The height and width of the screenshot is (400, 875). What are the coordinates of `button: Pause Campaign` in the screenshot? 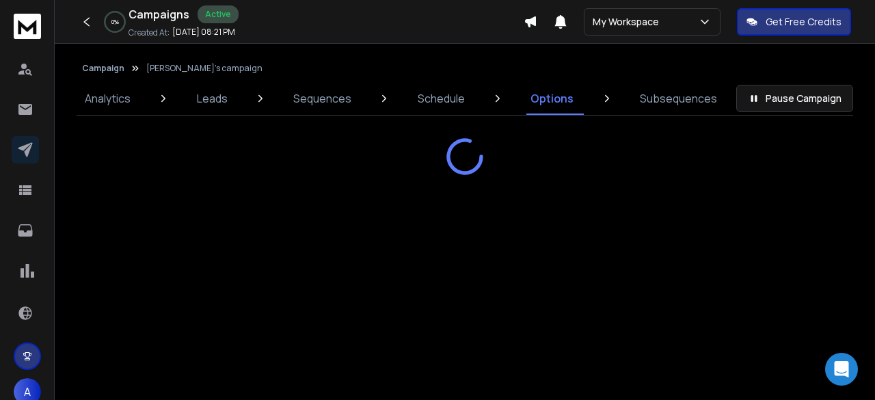 It's located at (794, 98).